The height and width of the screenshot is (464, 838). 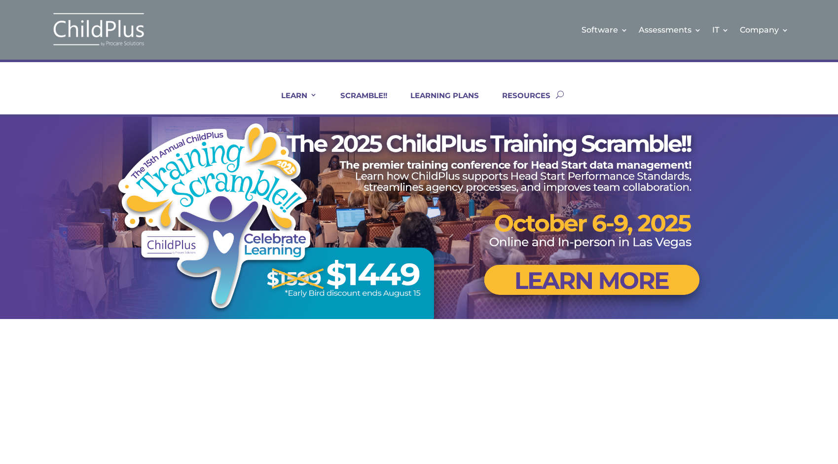 What do you see at coordinates (439, 103) in the screenshot?
I see `a: LEARNING PLANS` at bounding box center [439, 103].